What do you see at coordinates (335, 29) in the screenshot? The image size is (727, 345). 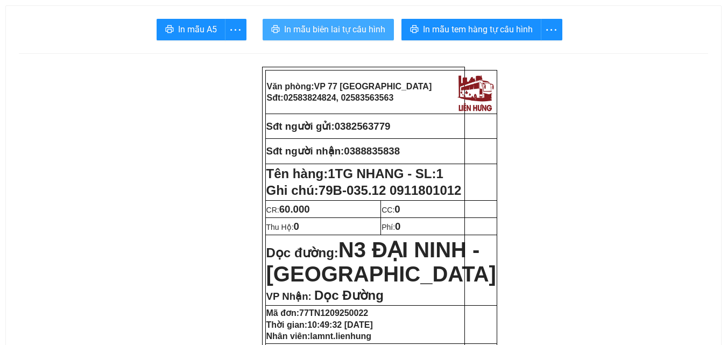 I see `span: In mẫu biên lai tự cấu hình` at bounding box center [335, 29].